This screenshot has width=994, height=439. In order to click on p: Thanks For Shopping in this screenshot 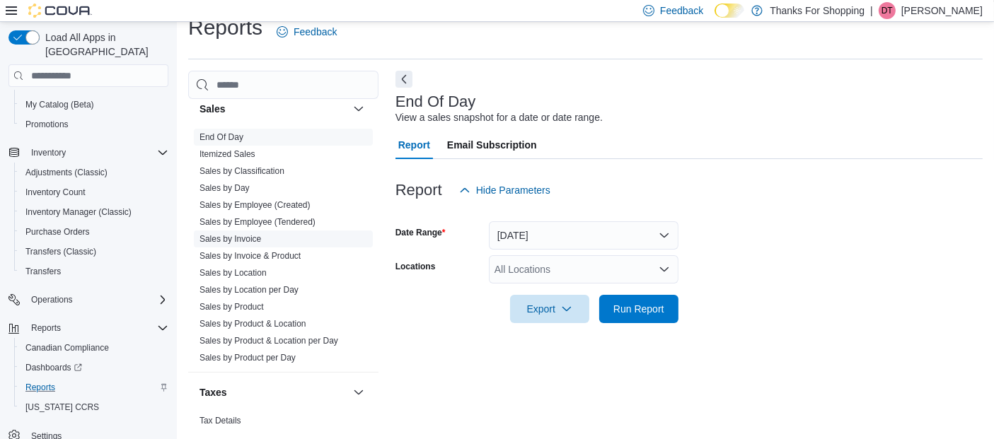, I will do `click(817, 11)`.